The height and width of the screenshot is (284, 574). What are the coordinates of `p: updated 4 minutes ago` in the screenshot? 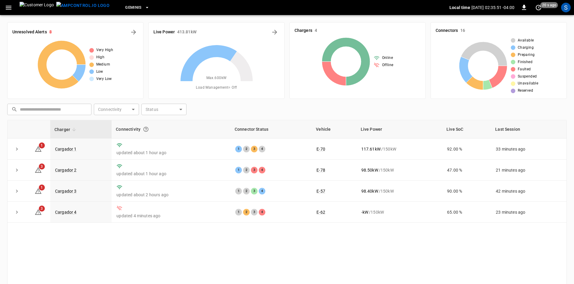 It's located at (171, 216).